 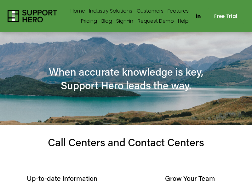 I want to click on p: Call Centers and Contact Centers, so click(x=126, y=142).